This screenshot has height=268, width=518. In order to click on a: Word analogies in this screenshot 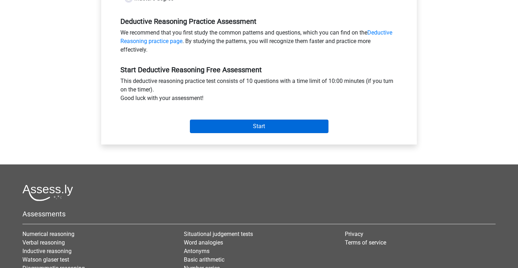, I will do `click(203, 243)`.